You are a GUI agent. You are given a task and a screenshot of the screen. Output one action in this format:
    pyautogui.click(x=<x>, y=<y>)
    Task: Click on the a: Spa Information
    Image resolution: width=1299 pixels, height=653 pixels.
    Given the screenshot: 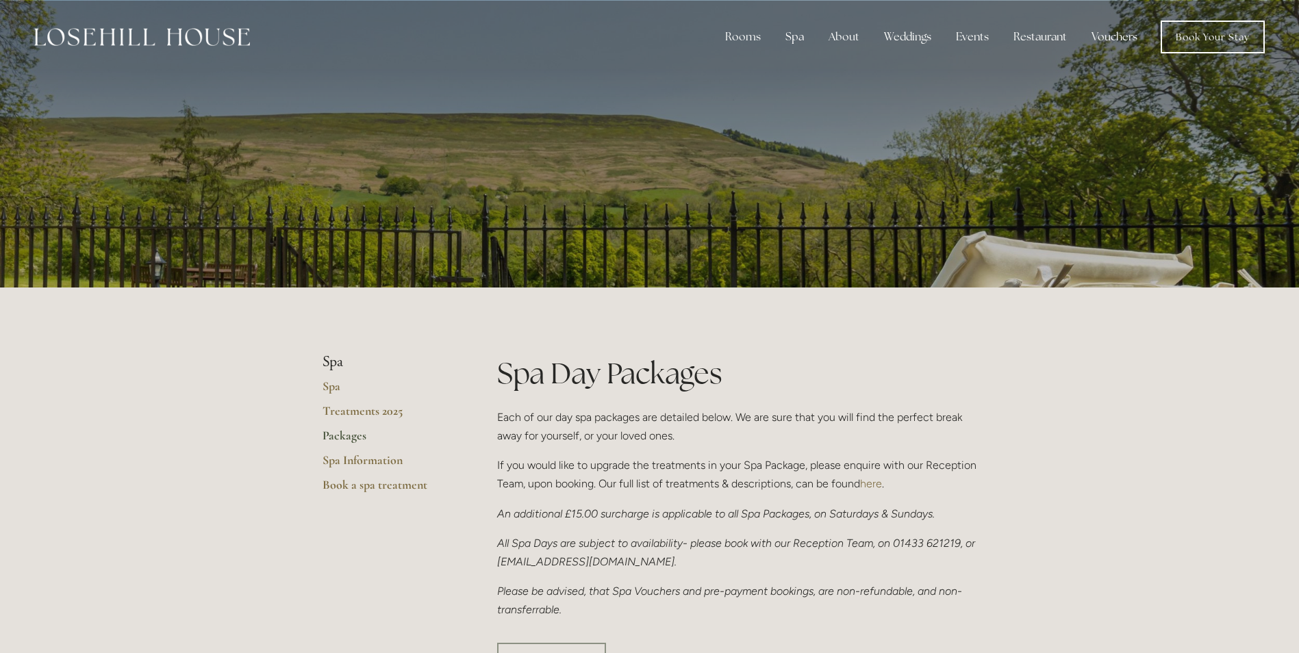 What is the action you would take?
    pyautogui.click(x=387, y=465)
    